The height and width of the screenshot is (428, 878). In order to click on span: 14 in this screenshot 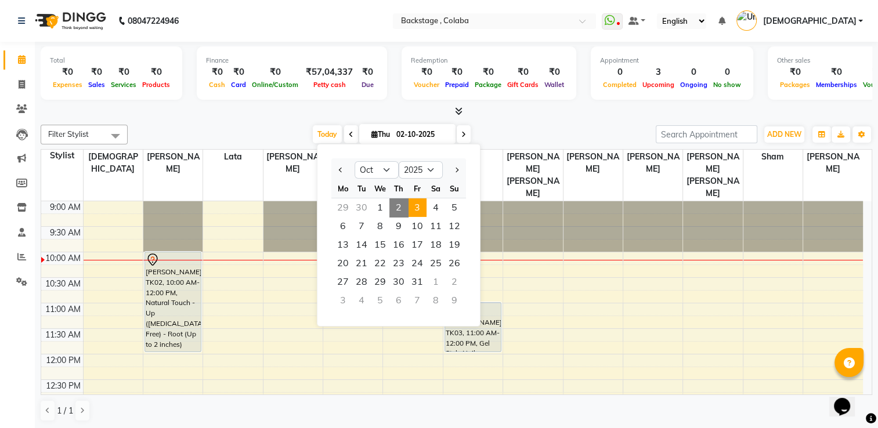, I will do `click(361, 245)`.